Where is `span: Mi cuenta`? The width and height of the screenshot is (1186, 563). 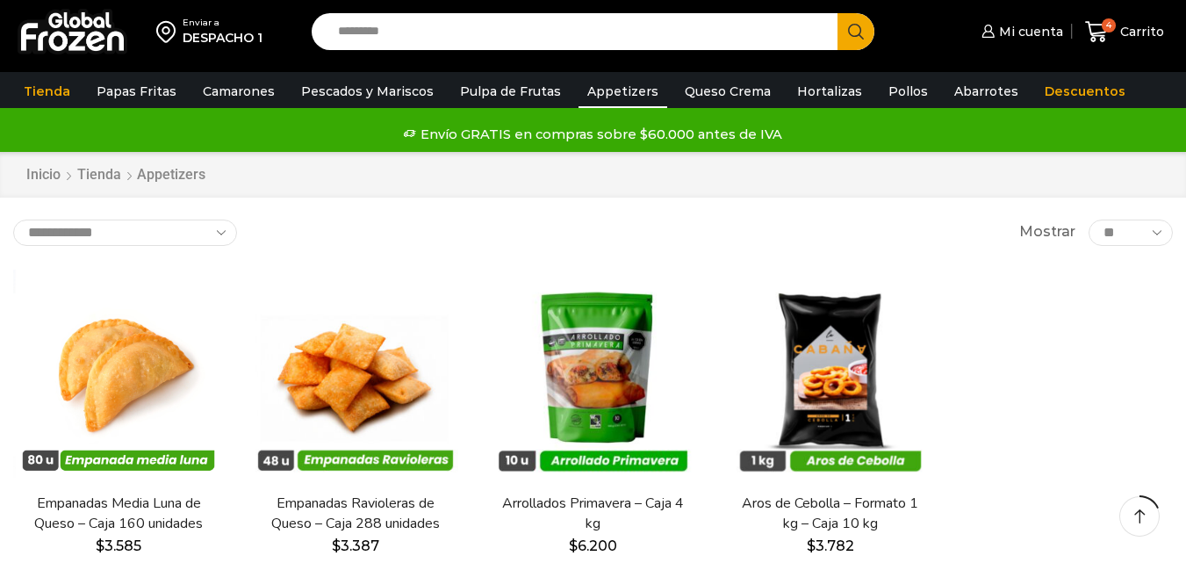 span: Mi cuenta is located at coordinates (1029, 32).